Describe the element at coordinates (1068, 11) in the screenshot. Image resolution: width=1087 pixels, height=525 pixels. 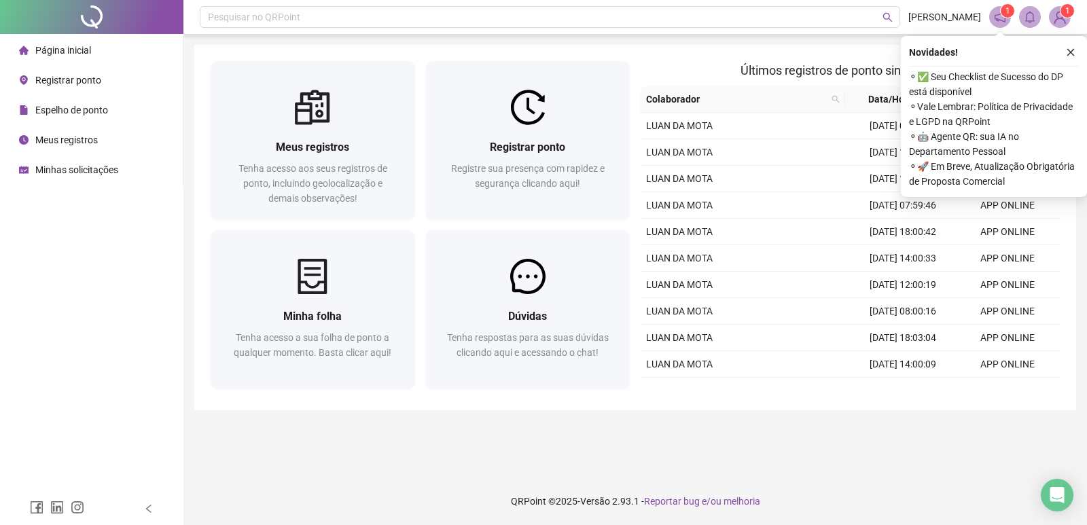
I see `sup: Atualize o seu contato no menu Meus Dados` at that location.